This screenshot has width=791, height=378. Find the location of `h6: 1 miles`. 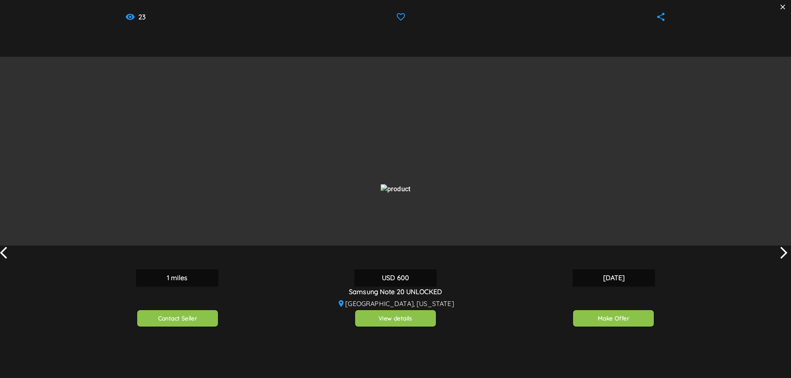

h6: 1 miles is located at coordinates (177, 278).